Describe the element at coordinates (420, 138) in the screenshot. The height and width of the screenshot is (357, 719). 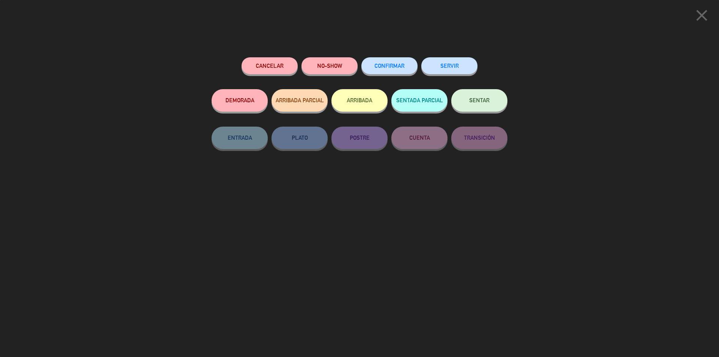
I see `button: CUENTA` at that location.